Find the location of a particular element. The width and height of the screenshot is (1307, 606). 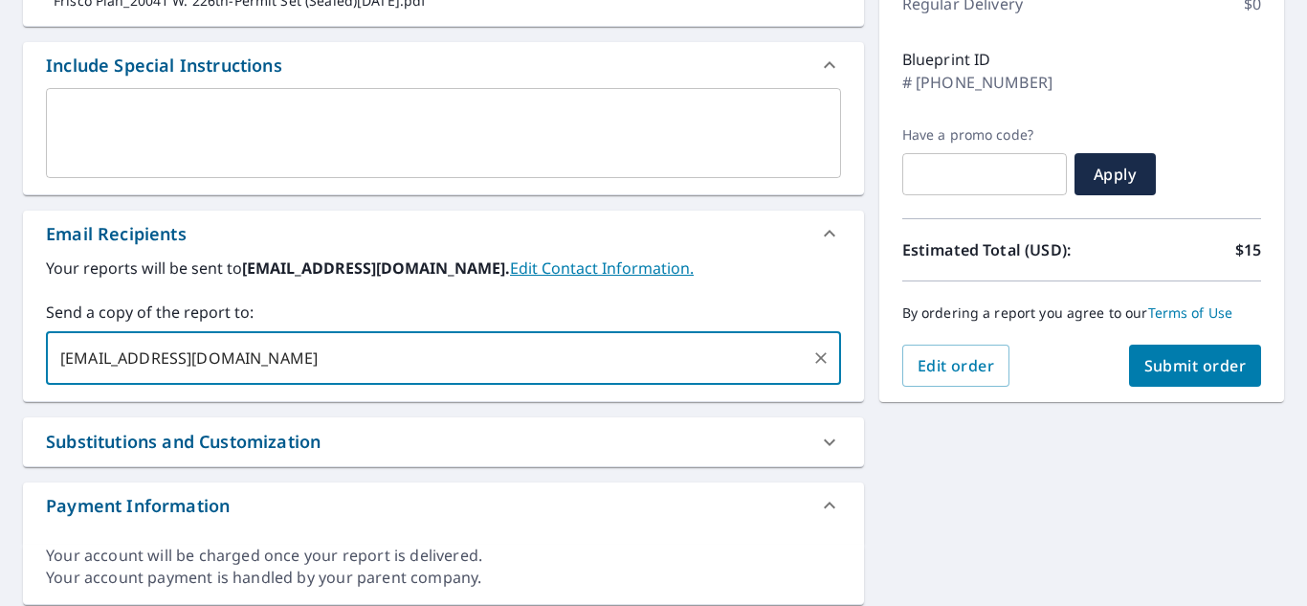

button: Clear is located at coordinates (821, 358).